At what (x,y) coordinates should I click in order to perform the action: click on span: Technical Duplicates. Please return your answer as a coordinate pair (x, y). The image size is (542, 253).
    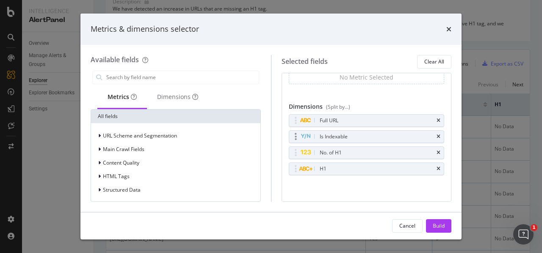
    Looking at the image, I should click on (127, 203).